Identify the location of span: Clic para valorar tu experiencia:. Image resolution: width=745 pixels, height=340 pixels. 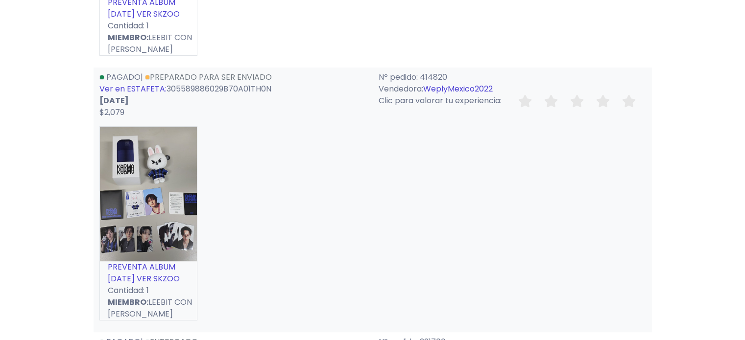
(440, 100).